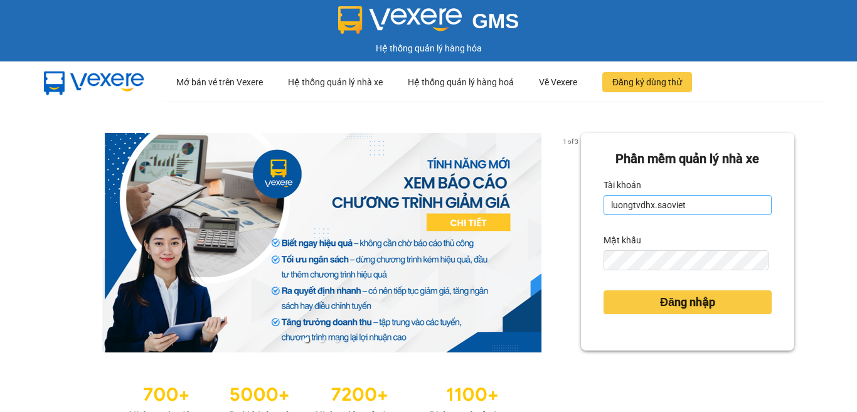  What do you see at coordinates (322, 340) in the screenshot?
I see `li: slide item 2` at bounding box center [322, 340].